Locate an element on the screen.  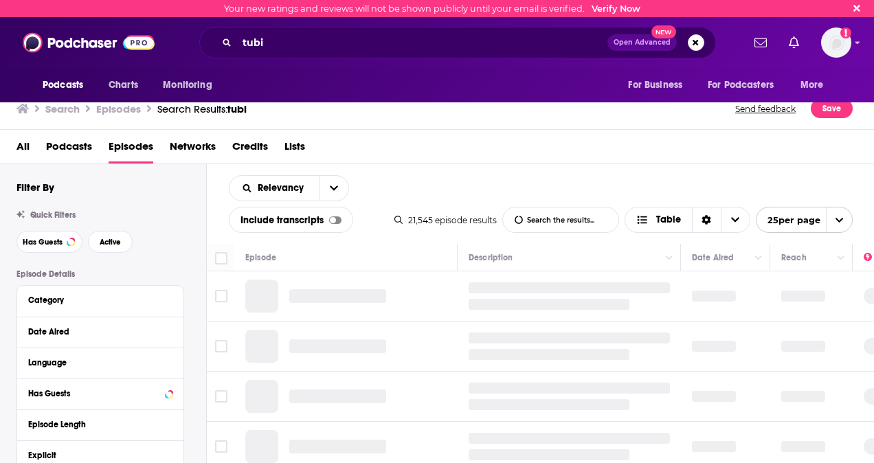
span: Active is located at coordinates (110, 242).